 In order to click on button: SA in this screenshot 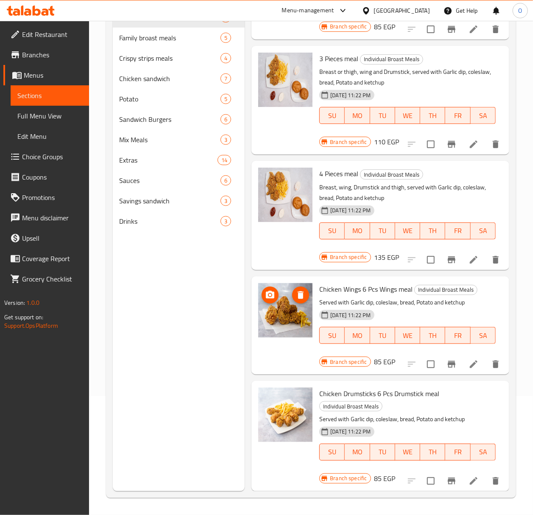, I will do `click(483, 452)`.